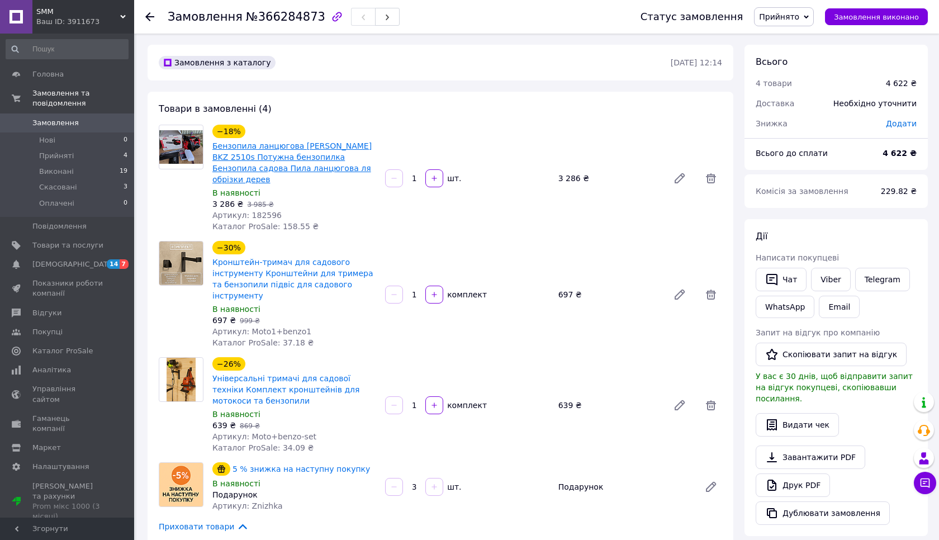 Image resolution: width=939 pixels, height=540 pixels. What do you see at coordinates (181, 263) in the screenshot?
I see `img: Кронштейн-тримач для садового інструменту Кронштейни для тримера та бензопили підвіс для садового...` at bounding box center [181, 263].